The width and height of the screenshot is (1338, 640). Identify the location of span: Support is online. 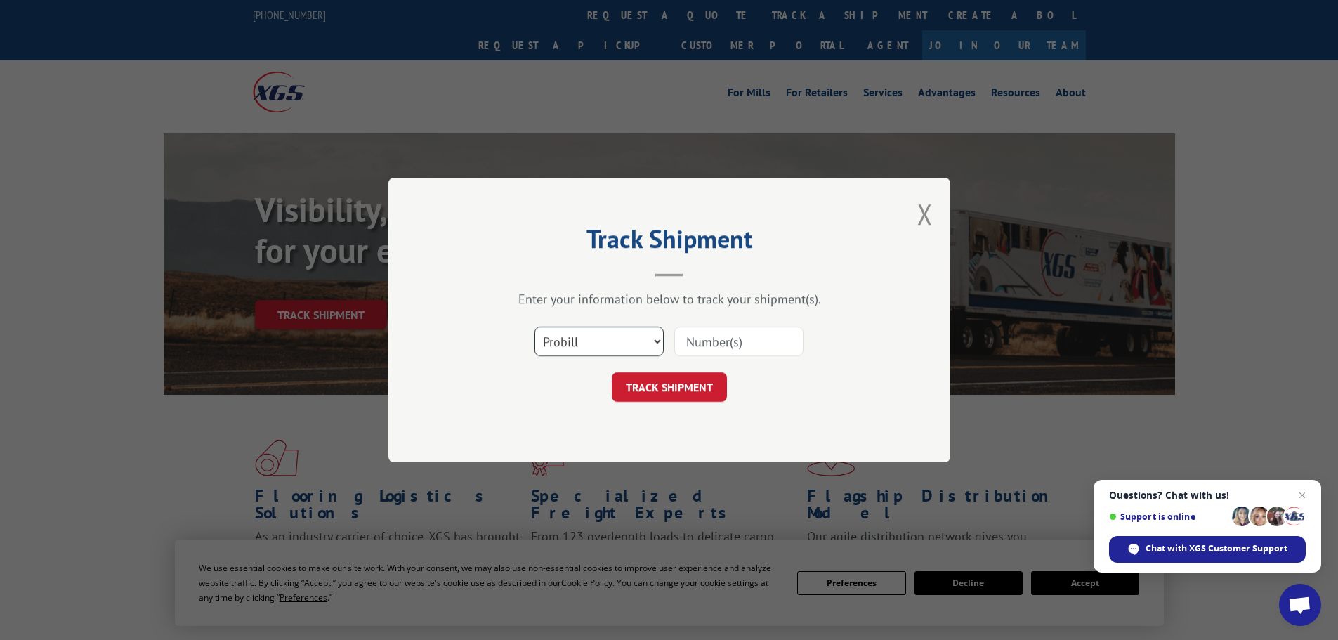
(1168, 516).